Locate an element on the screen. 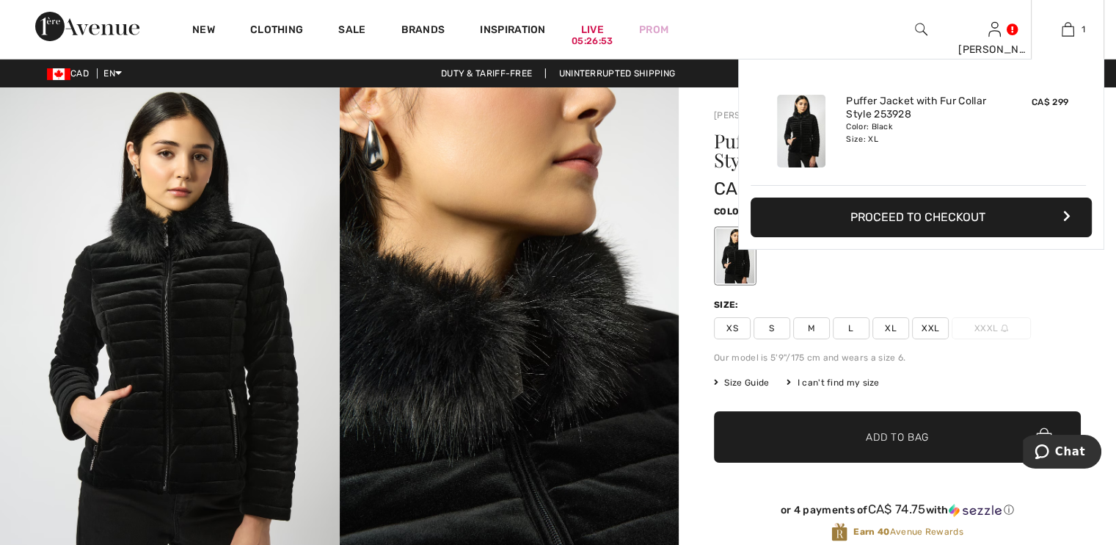  span: L is located at coordinates (851, 328).